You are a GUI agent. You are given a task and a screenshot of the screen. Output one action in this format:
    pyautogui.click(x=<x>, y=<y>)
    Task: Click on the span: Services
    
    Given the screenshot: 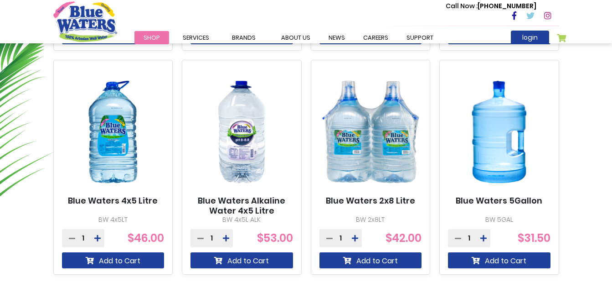 What is the action you would take?
    pyautogui.click(x=196, y=37)
    